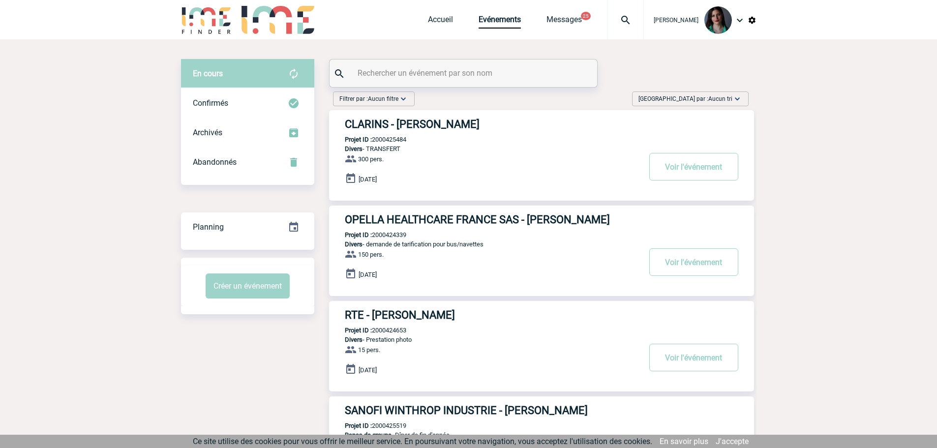  What do you see at coordinates (208, 227) in the screenshot?
I see `span: Planning` at bounding box center [208, 227].